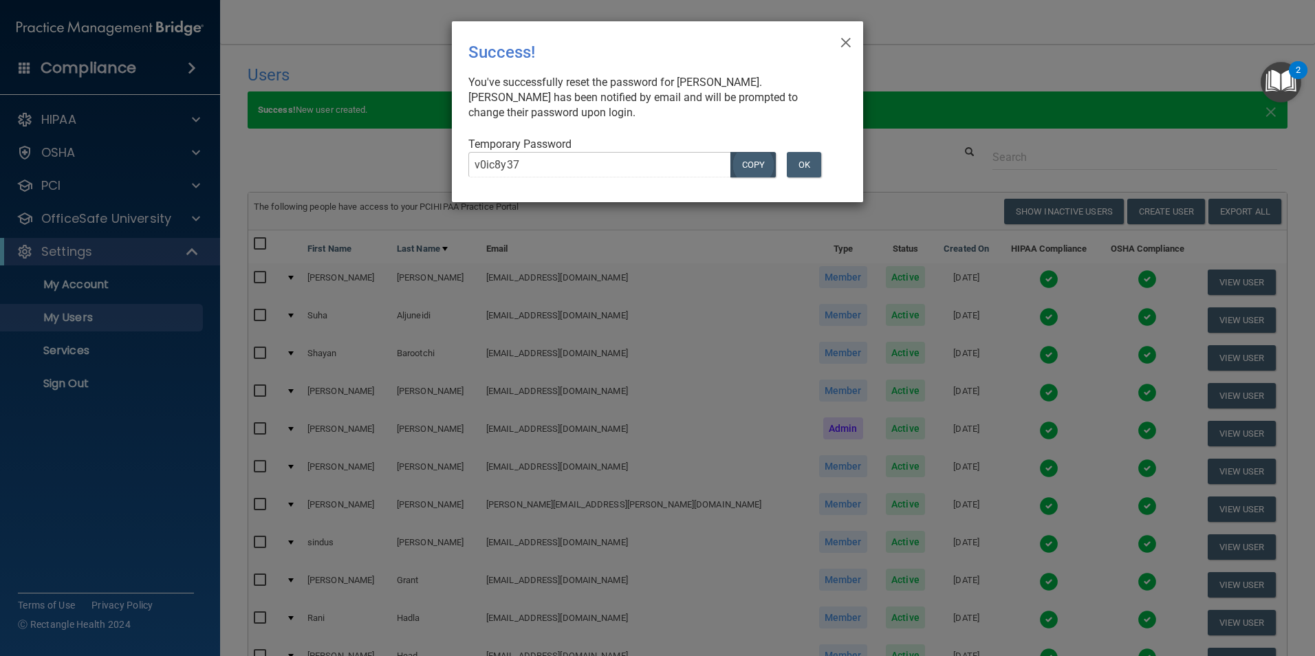 The height and width of the screenshot is (656, 1315). What do you see at coordinates (804, 164) in the screenshot?
I see `button: OK` at bounding box center [804, 164].